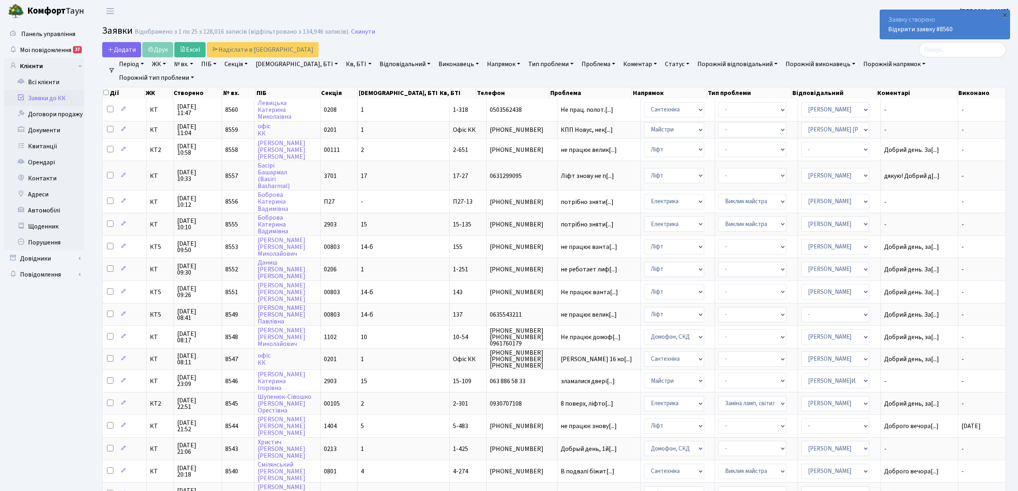 The height and width of the screenshot is (491, 1018). What do you see at coordinates (232, 224) in the screenshot?
I see `span: 8555` at bounding box center [232, 224].